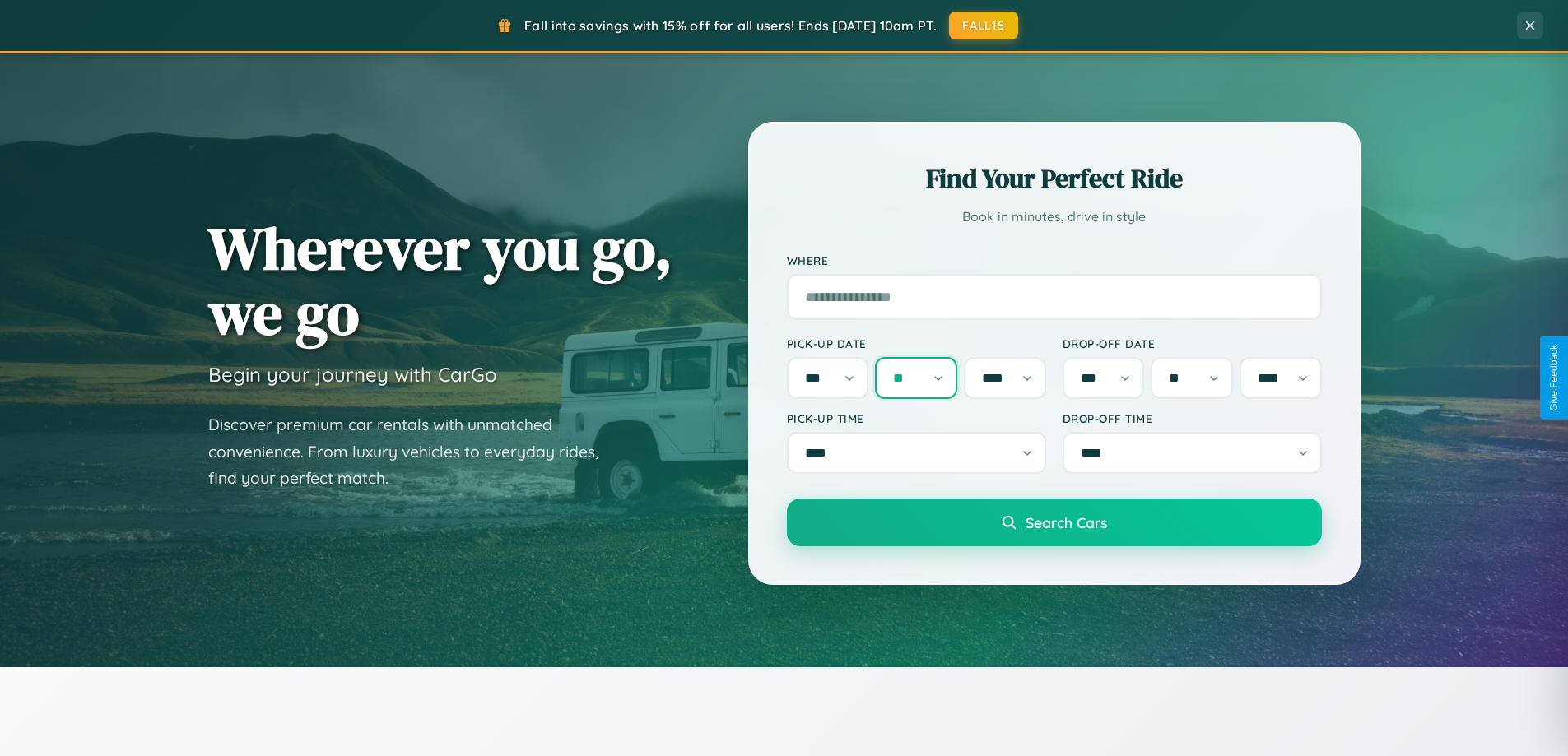  I want to click on p: Discover premium car rentals with unmatched convenience. From luxury vehicles to everyday rides, ..., so click(414, 452).